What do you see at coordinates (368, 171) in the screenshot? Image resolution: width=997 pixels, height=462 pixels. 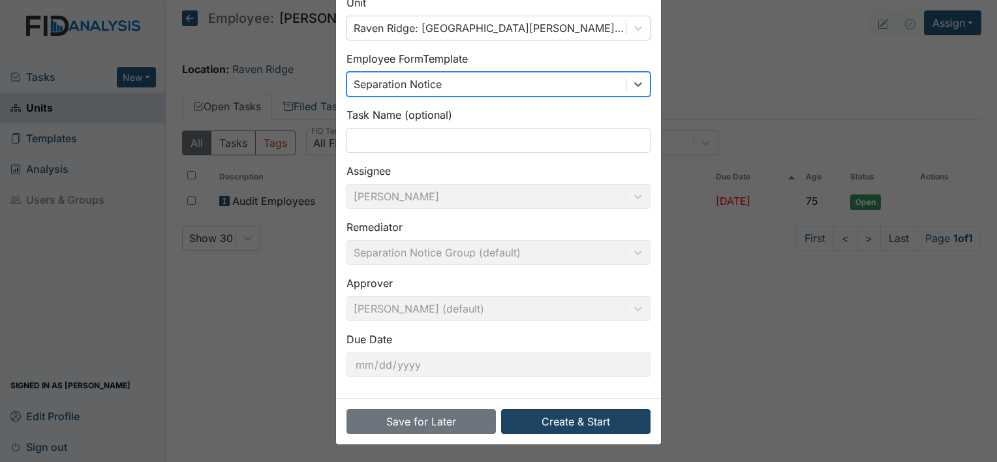 I see `label: Assignee` at bounding box center [368, 171].